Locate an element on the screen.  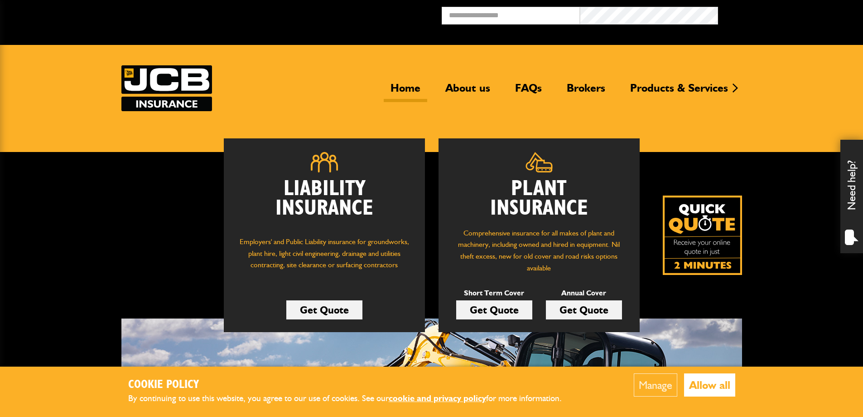
p: Comprehensive insurance for all makes of plant and machinery, including owned and hired in equipm... is located at coordinates (539, 250).